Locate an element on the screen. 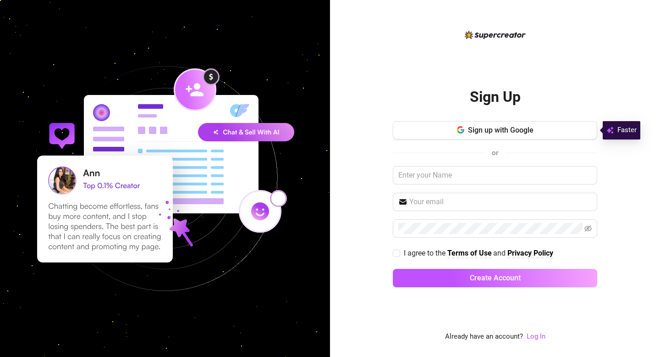 This screenshot has height=357, width=660. span: I agree to the is located at coordinates (425, 253).